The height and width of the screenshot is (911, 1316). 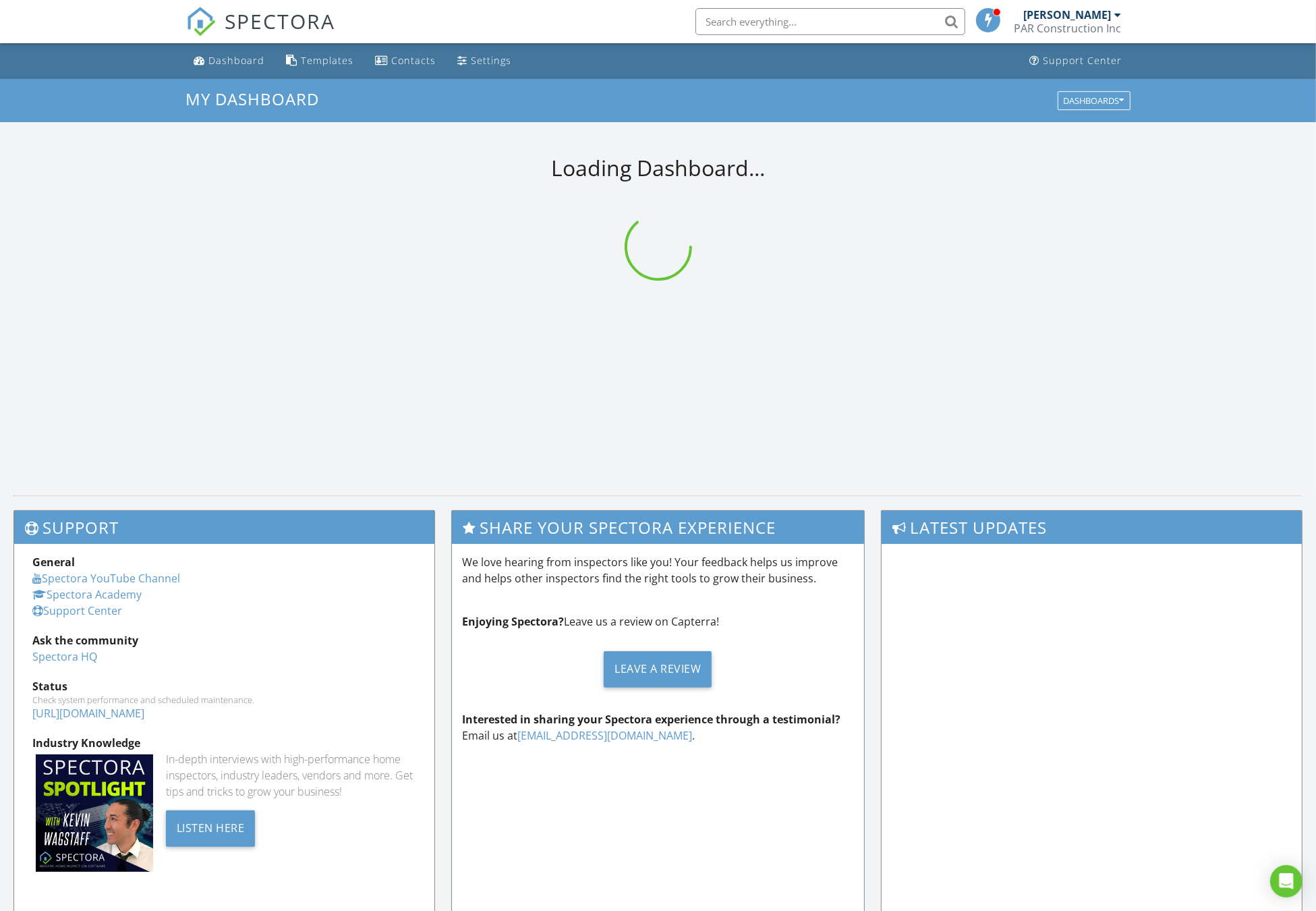 I want to click on div: Templates, so click(x=328, y=60).